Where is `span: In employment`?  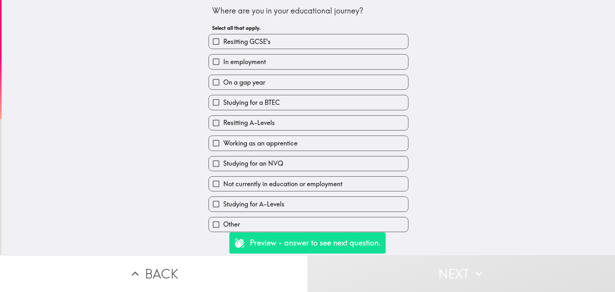
span: In employment is located at coordinates (244, 62).